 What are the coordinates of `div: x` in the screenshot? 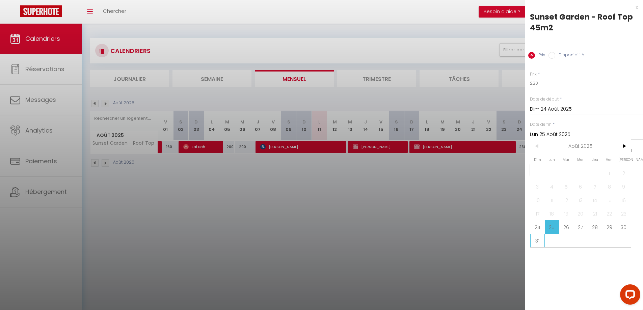 It's located at (582, 7).